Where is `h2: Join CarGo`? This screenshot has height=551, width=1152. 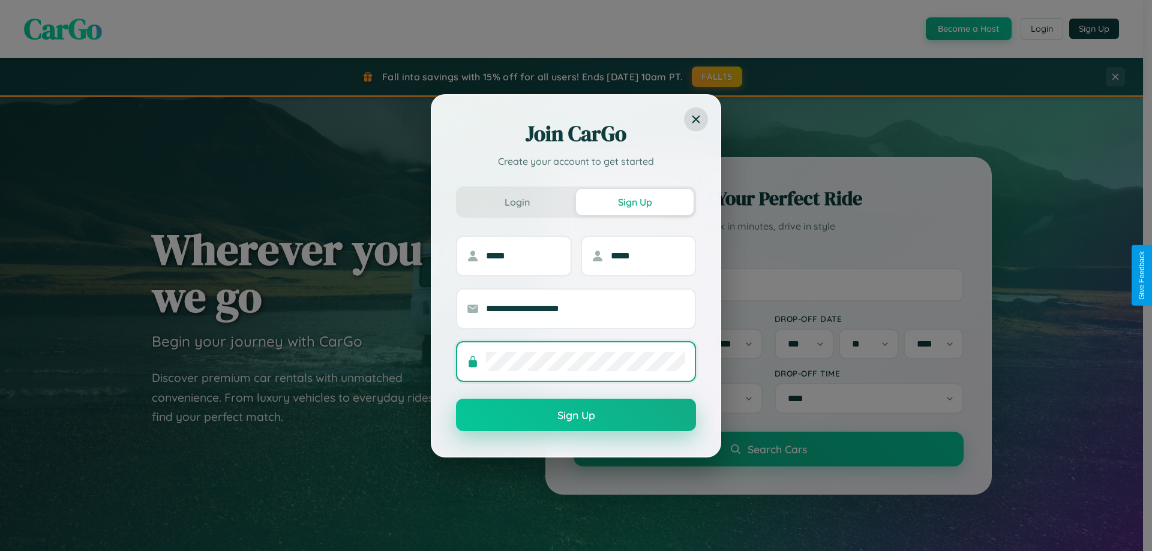 h2: Join CarGo is located at coordinates (576, 134).